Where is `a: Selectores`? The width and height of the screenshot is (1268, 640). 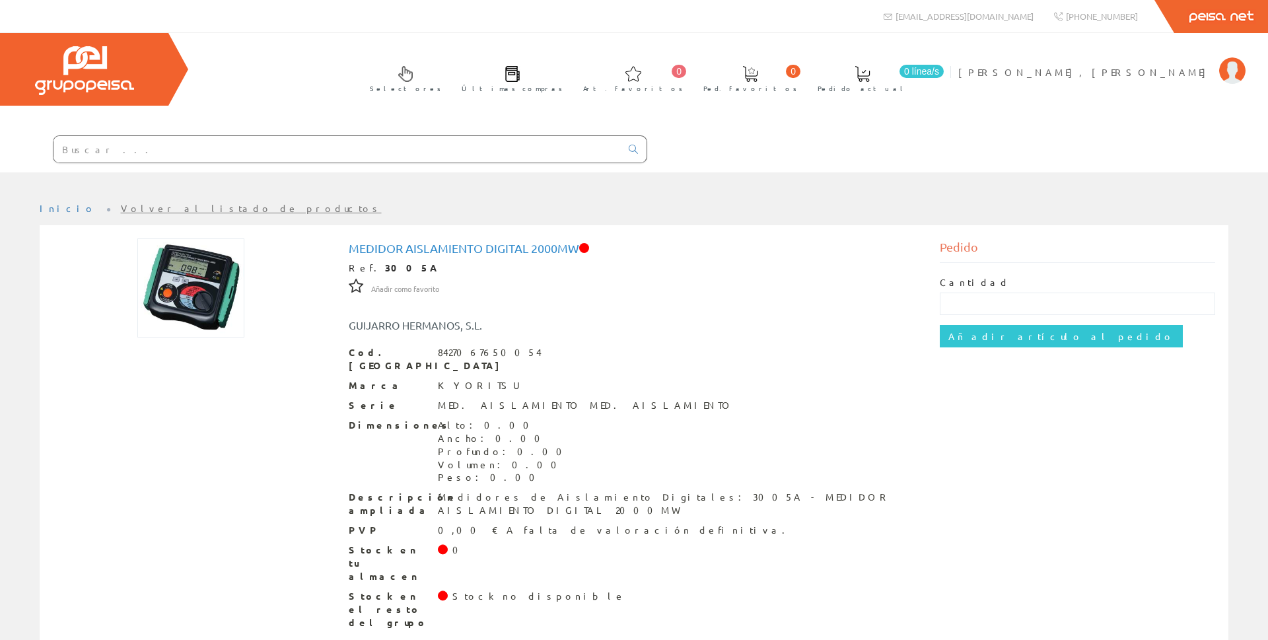 a: Selectores is located at coordinates (402, 77).